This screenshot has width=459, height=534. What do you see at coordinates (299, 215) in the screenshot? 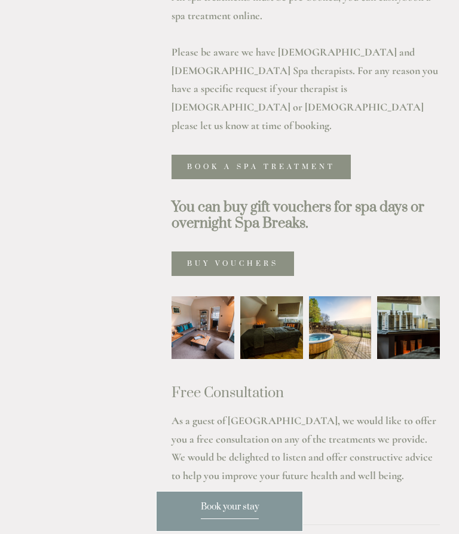
I see `strong: You can buy gift vouchers for spa days or overnight Spa Breaks.` at bounding box center [299, 215].